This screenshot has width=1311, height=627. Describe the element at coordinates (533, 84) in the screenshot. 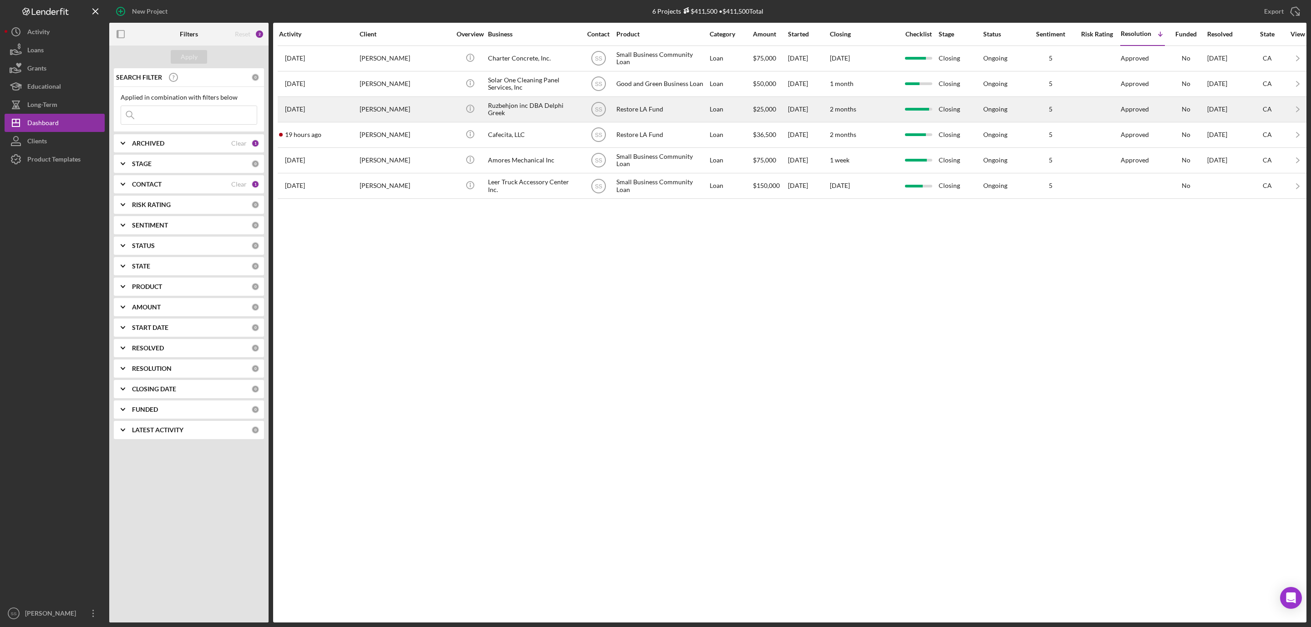

I see `div: Solar One Cleaning Panel Services, Inc` at that location.